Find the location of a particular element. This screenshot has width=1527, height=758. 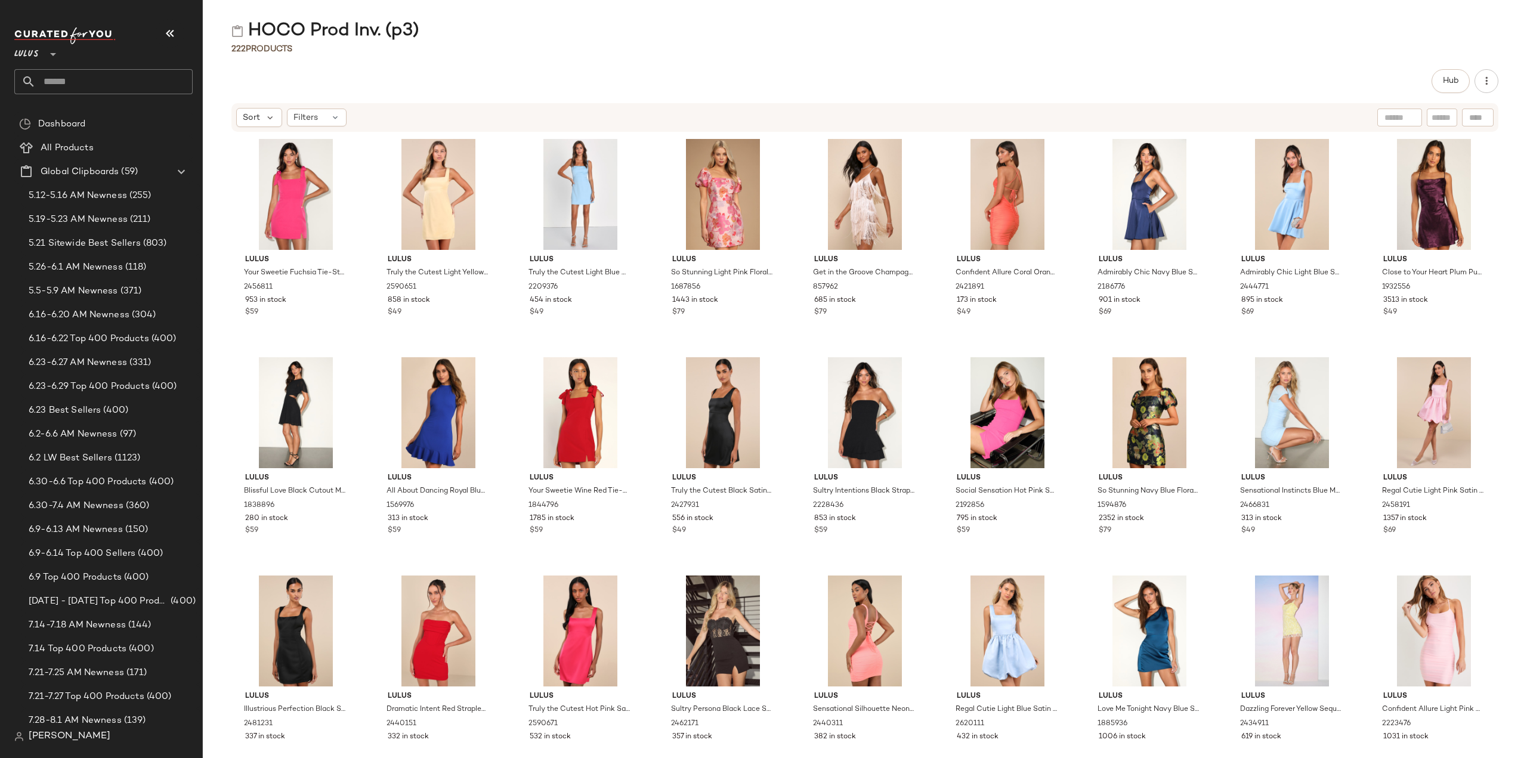

span: Truly the Cutest Light Blue Satin Square Neck Mini Dress is located at coordinates (579, 273).